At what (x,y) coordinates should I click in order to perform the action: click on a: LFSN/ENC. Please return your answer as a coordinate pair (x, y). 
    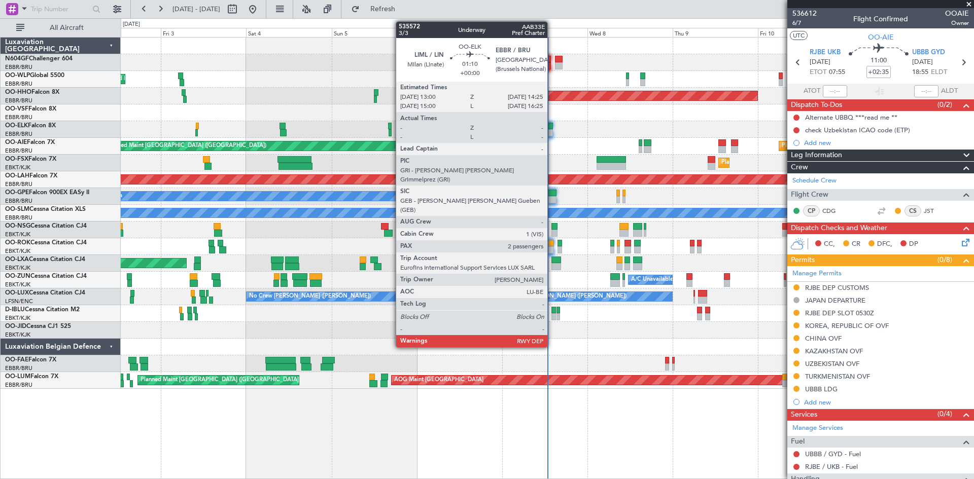
    Looking at the image, I should click on (19, 301).